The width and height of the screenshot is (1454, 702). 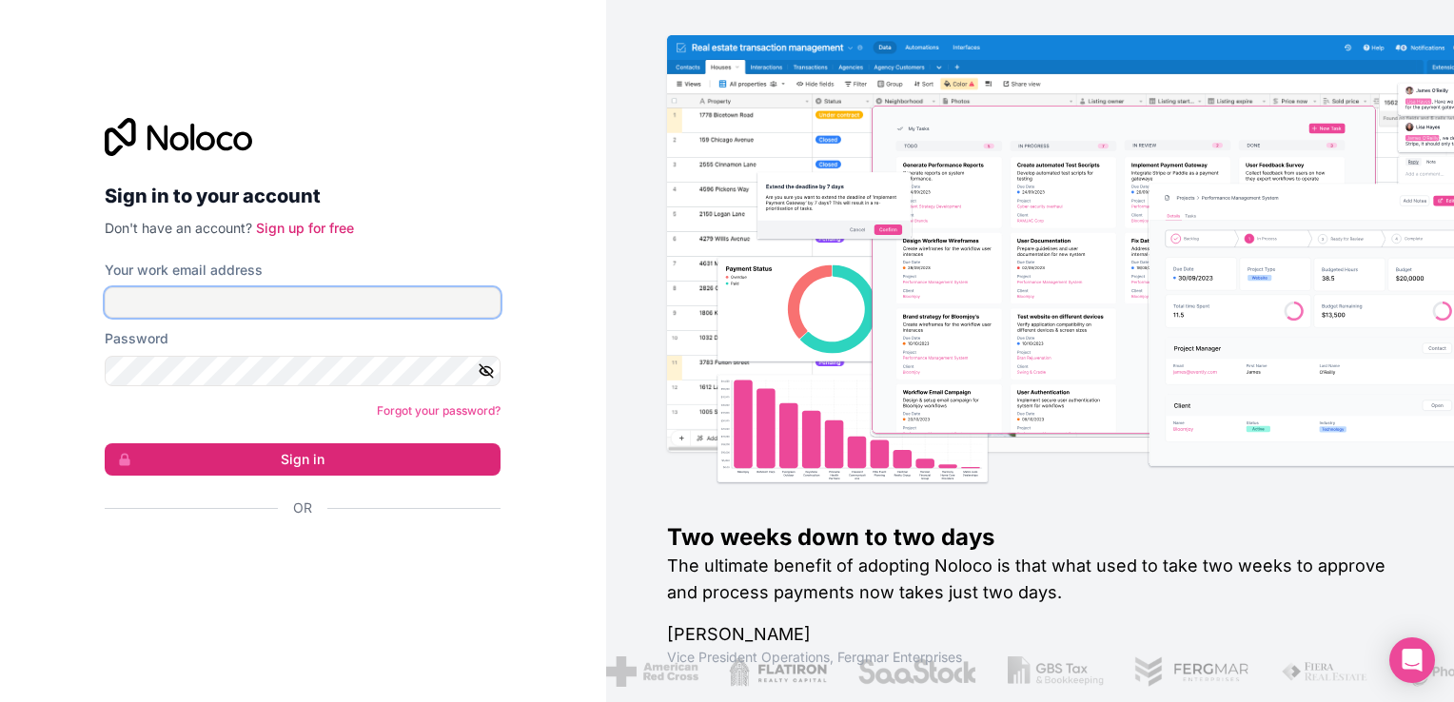 I want to click on h1: Vice President Operations , Fergmar Enterprises, so click(x=1030, y=658).